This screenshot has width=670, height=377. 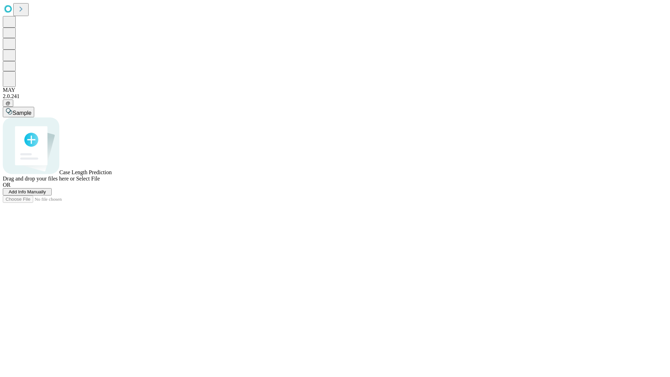 What do you see at coordinates (335, 90) in the screenshot?
I see `div: MAY` at bounding box center [335, 90].